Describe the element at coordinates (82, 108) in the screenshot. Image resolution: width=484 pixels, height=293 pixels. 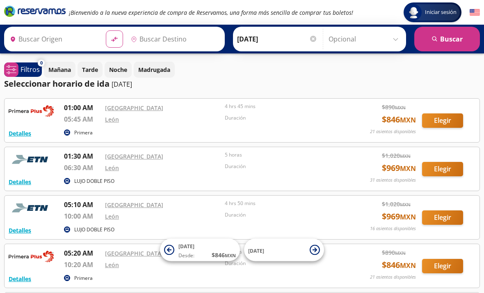
I see `p: 01:00 AM` at that location.